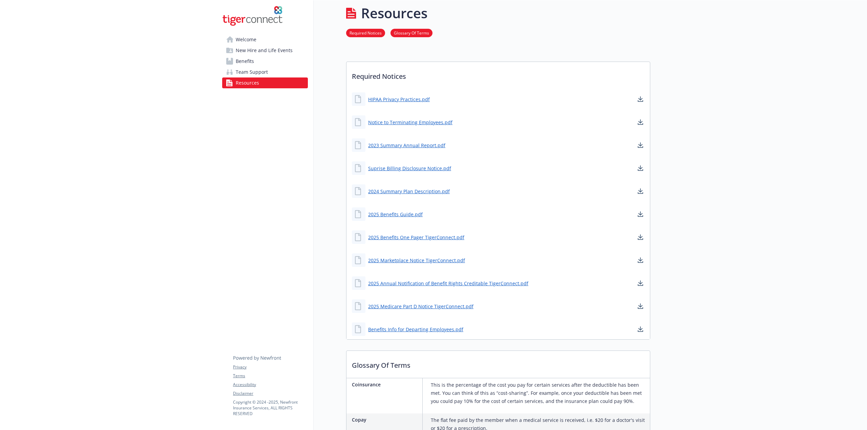 This screenshot has height=430, width=867. I want to click on p: Glossary Of Terms, so click(498, 364).